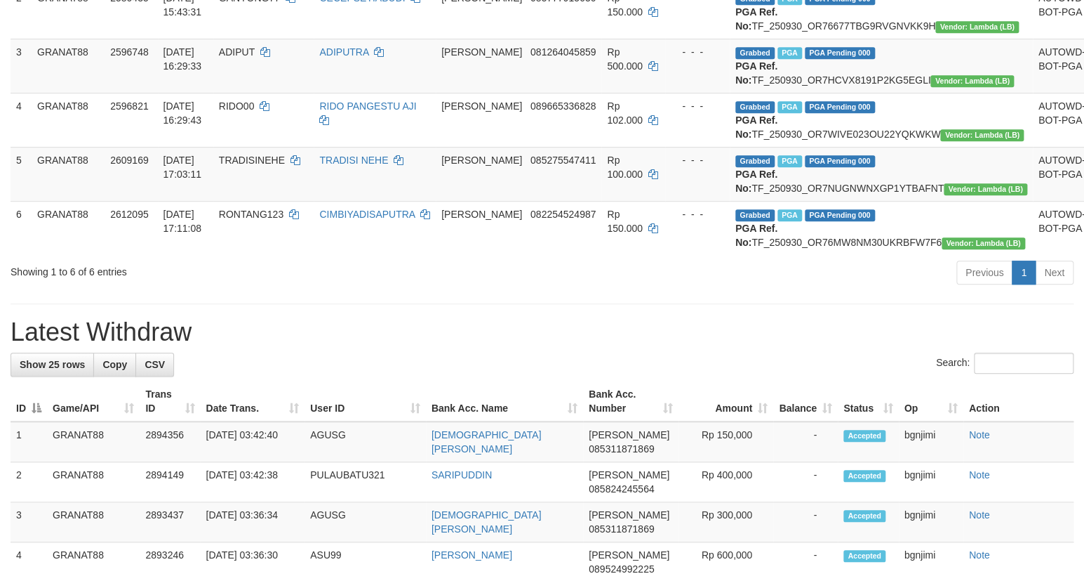 The width and height of the screenshot is (1084, 581). What do you see at coordinates (237, 106) in the screenshot?
I see `span: RIDO00` at bounding box center [237, 106].